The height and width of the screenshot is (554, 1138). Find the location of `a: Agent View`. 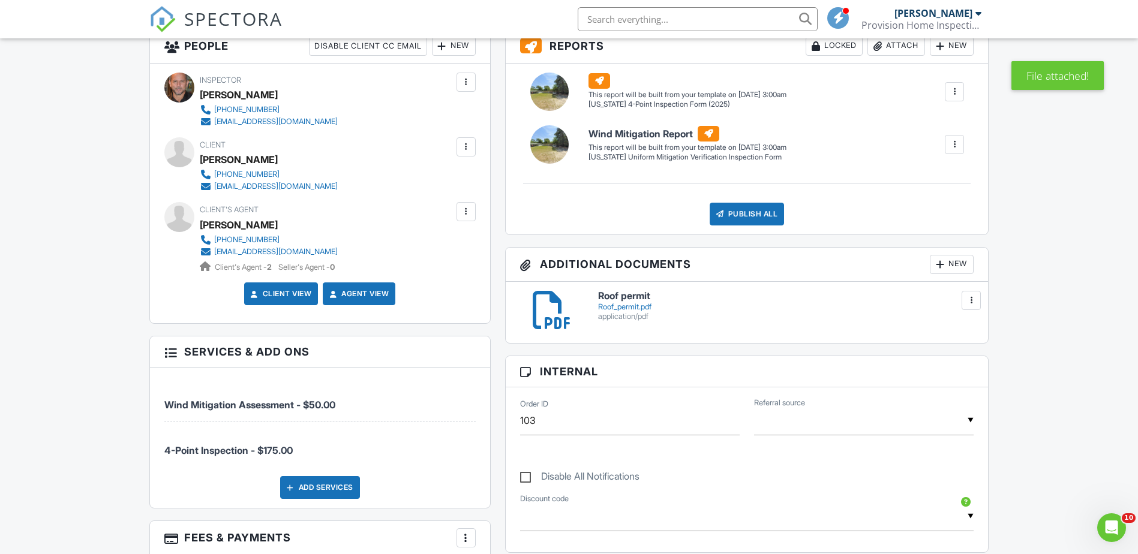

a: Agent View is located at coordinates (358, 294).